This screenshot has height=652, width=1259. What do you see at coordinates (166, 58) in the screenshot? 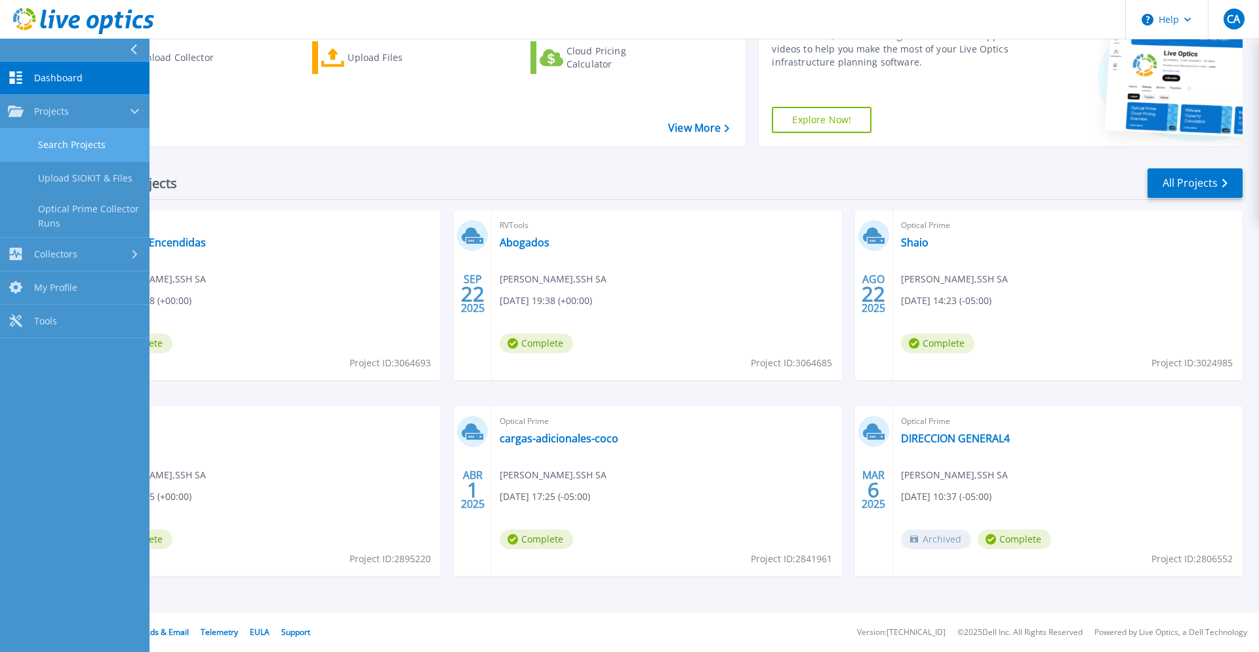
I see `a: Download Collector` at bounding box center [166, 58].